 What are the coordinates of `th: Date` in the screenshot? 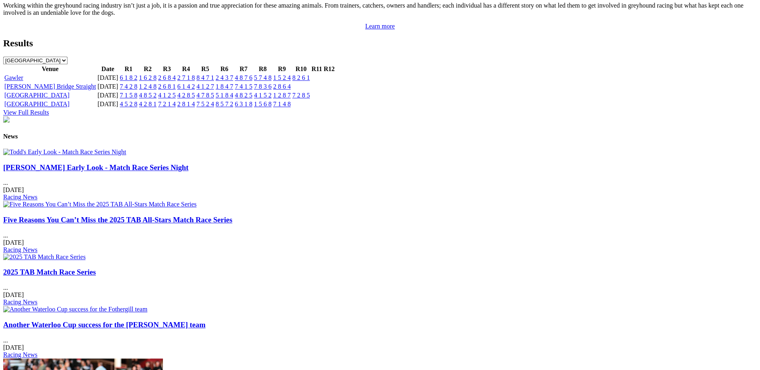 It's located at (108, 69).